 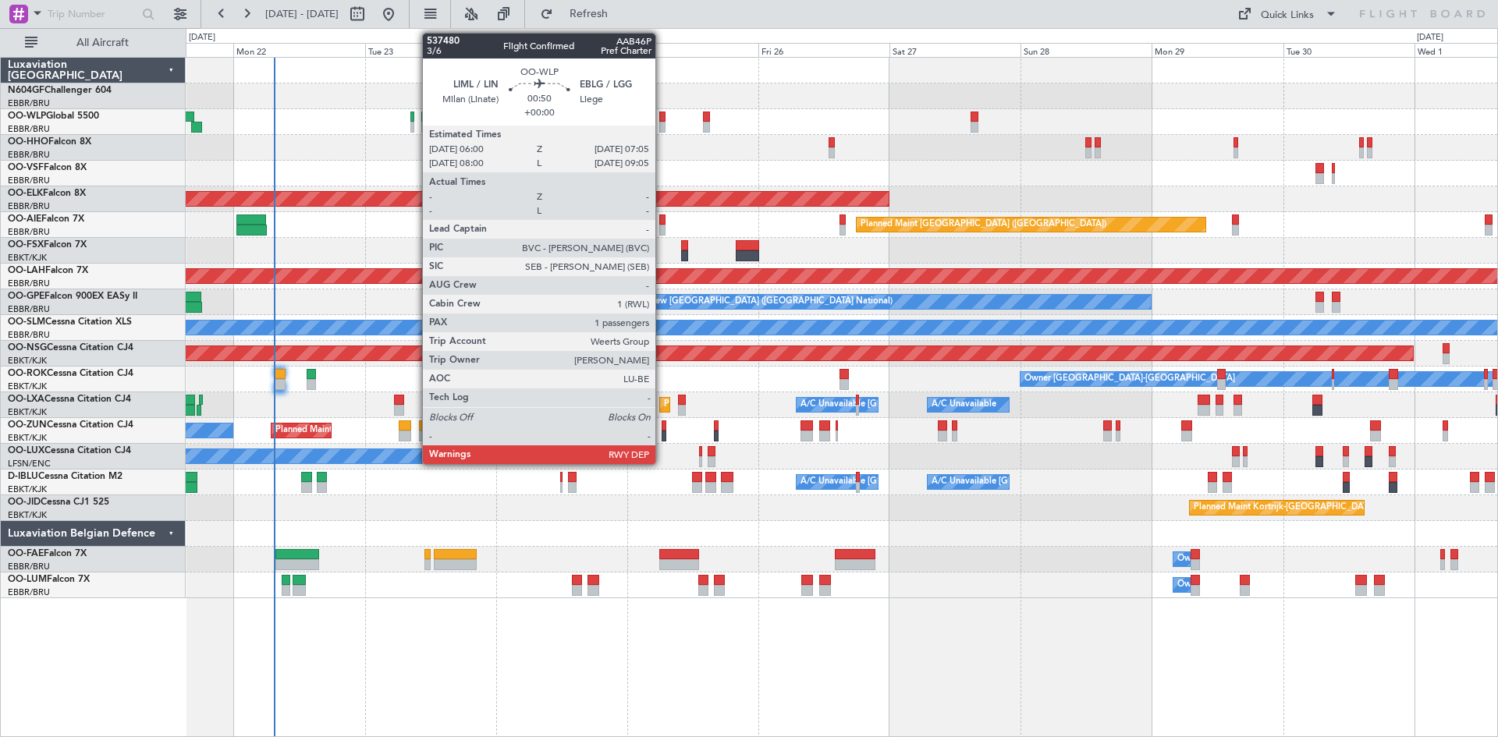 I want to click on a: OO-HHOFalcon 8X, so click(x=49, y=142).